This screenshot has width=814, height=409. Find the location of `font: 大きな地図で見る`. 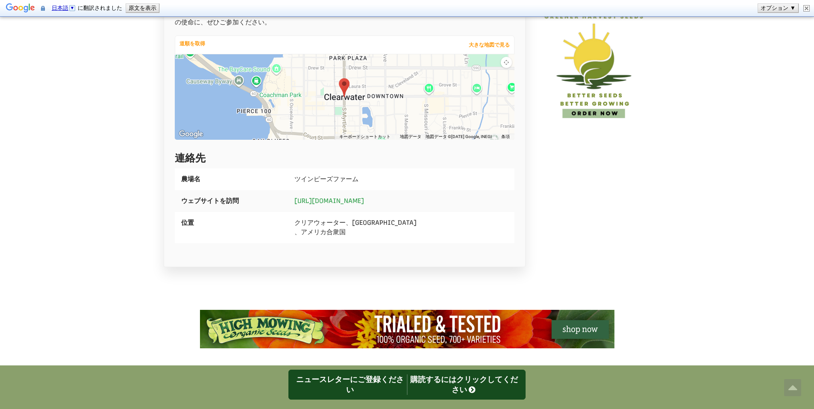

font: 大きな地図で見る is located at coordinates (490, 45).